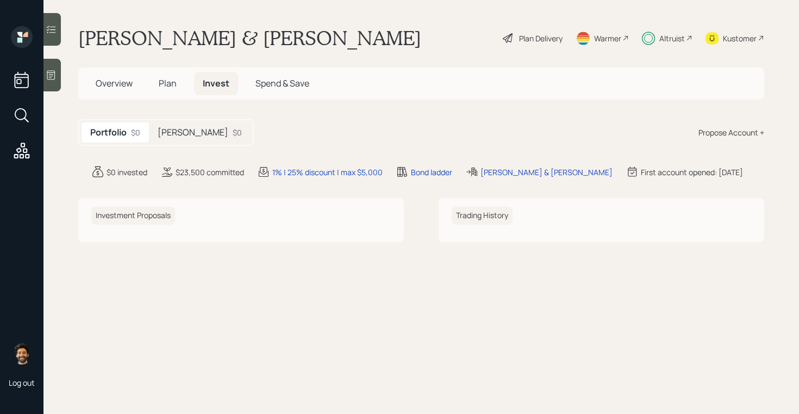  I want to click on h6: Investment Proposals, so click(133, 215).